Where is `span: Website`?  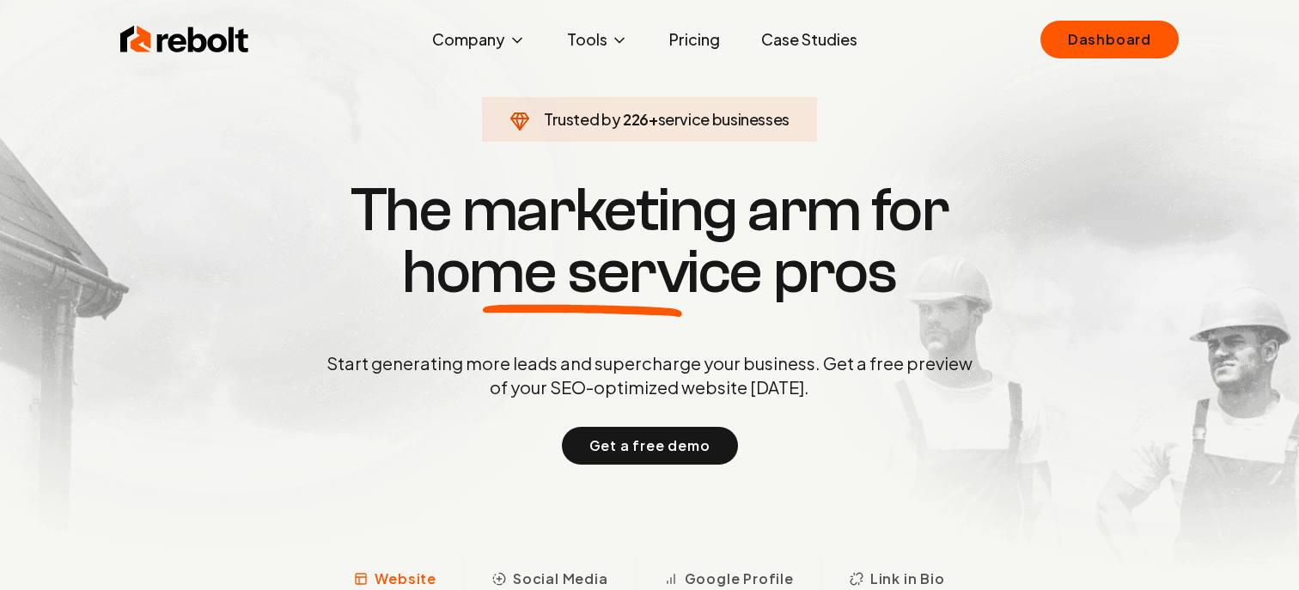 span: Website is located at coordinates (406, 579).